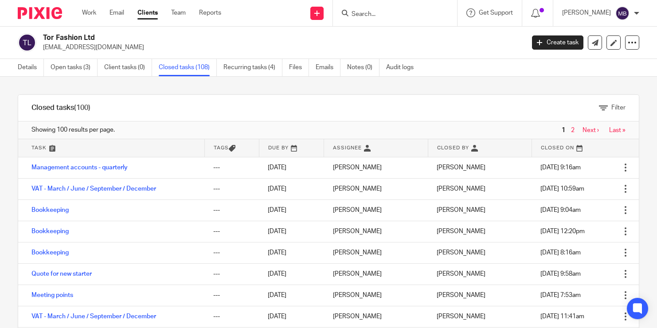 The image size is (657, 328). What do you see at coordinates (391, 15) in the screenshot?
I see `input: Search` at bounding box center [391, 15].